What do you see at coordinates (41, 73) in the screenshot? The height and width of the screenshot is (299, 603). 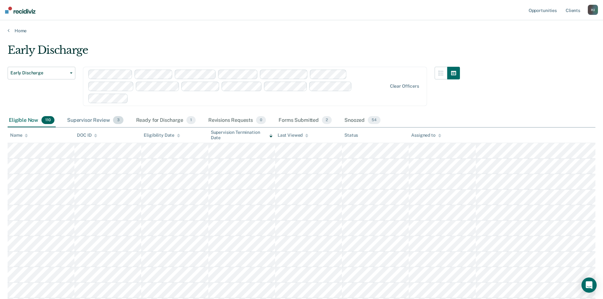 I see `button: Early Discharge` at bounding box center [41, 73].